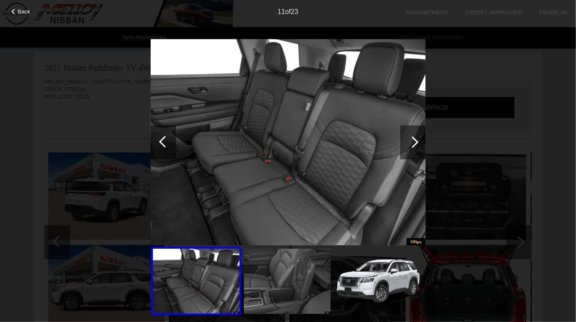 The image size is (576, 322). I want to click on img: 11.jpg, so click(288, 142).